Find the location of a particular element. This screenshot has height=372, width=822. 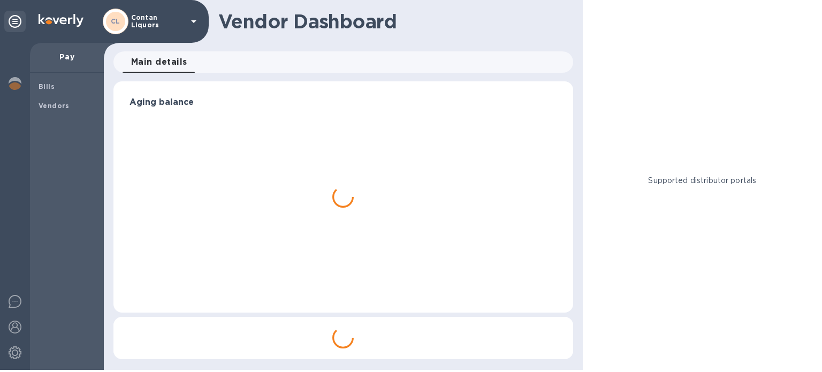

b: Vendors is located at coordinates (54, 105).